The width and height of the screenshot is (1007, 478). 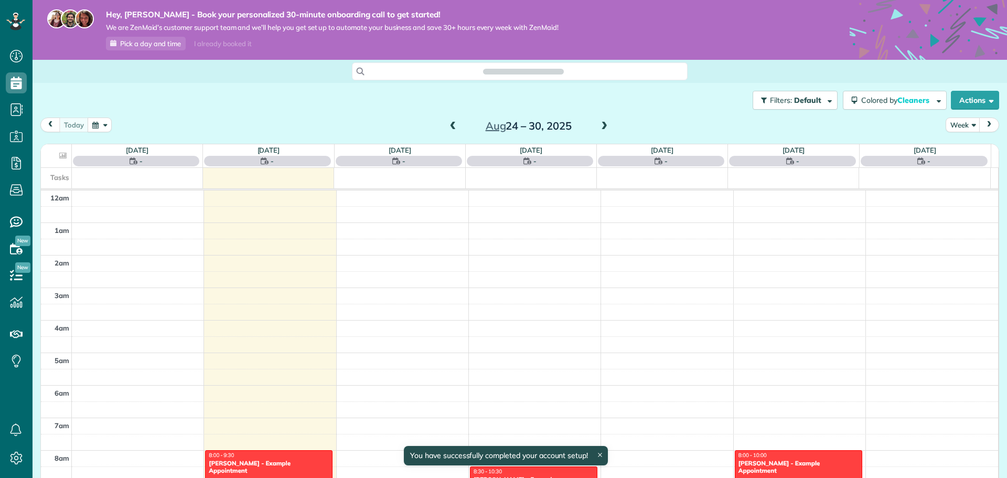 What do you see at coordinates (914, 100) in the screenshot?
I see `span: Cleaners` at bounding box center [914, 100].